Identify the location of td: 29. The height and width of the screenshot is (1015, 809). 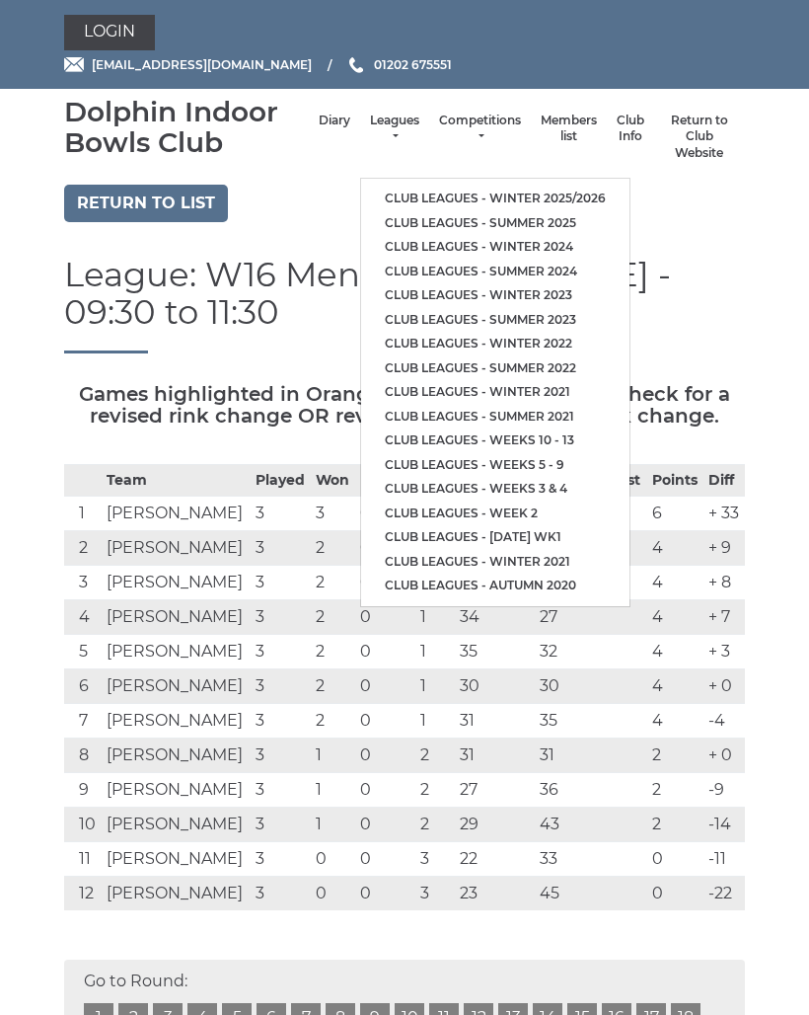
(495, 824).